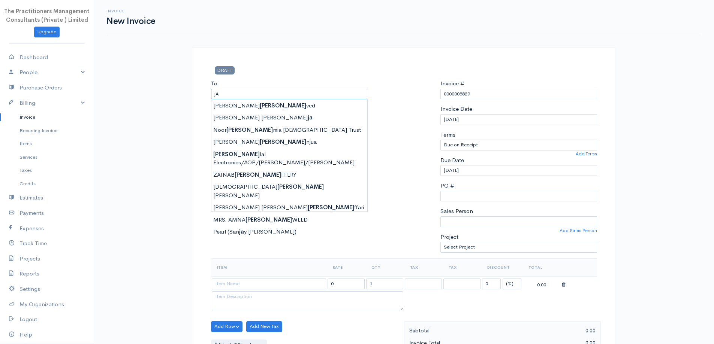 The height and width of the screenshot is (344, 714). Describe the element at coordinates (131, 11) in the screenshot. I see `h6: Invoice` at that location.